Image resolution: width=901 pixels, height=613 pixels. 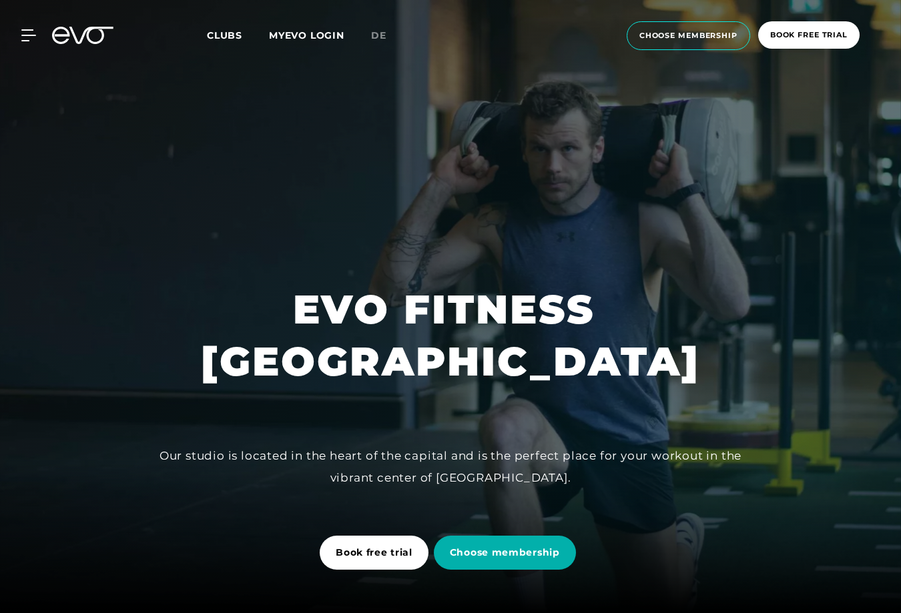 I want to click on a: Clubs, so click(x=238, y=35).